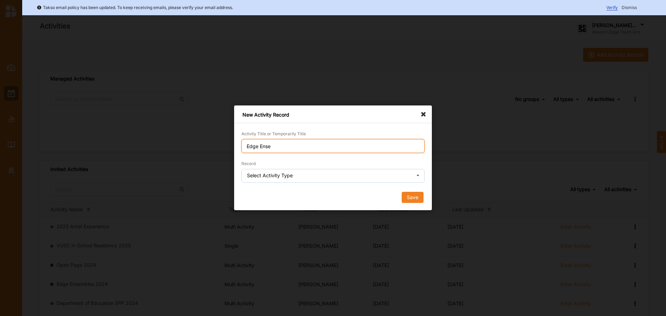 This screenshot has width=666, height=316. What do you see at coordinates (333, 114) in the screenshot?
I see `div: New Activity Record` at bounding box center [333, 114].